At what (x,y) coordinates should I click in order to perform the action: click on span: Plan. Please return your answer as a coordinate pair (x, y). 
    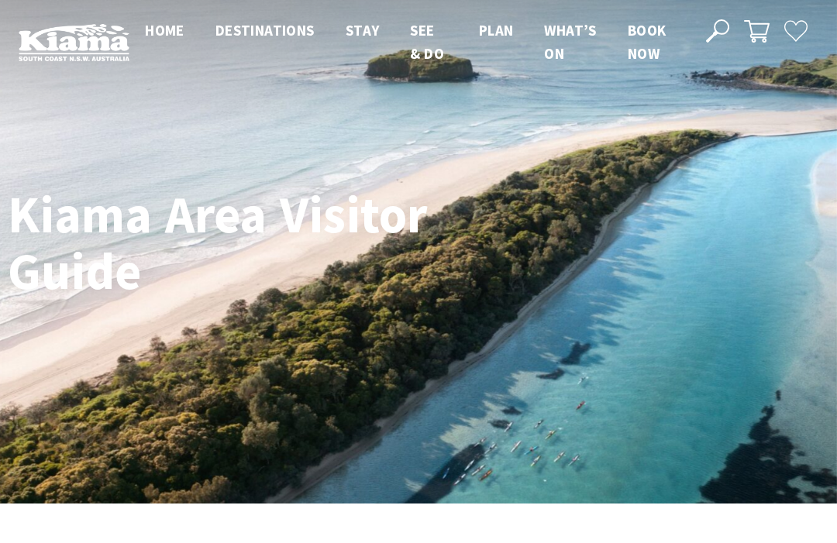
    Looking at the image, I should click on (496, 30).